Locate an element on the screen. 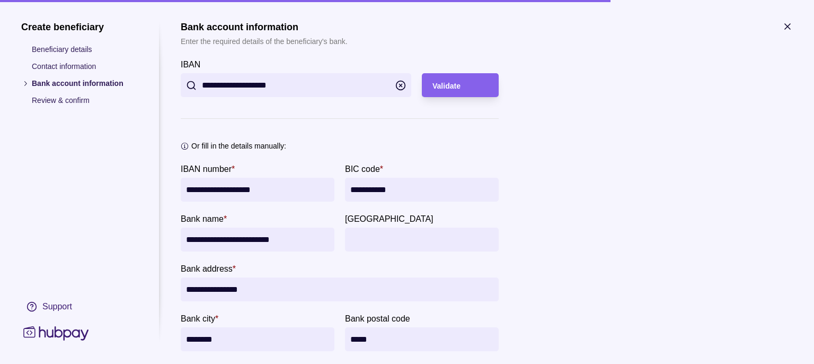 The height and width of the screenshot is (364, 814). p: Bank postal code is located at coordinates (377, 318).